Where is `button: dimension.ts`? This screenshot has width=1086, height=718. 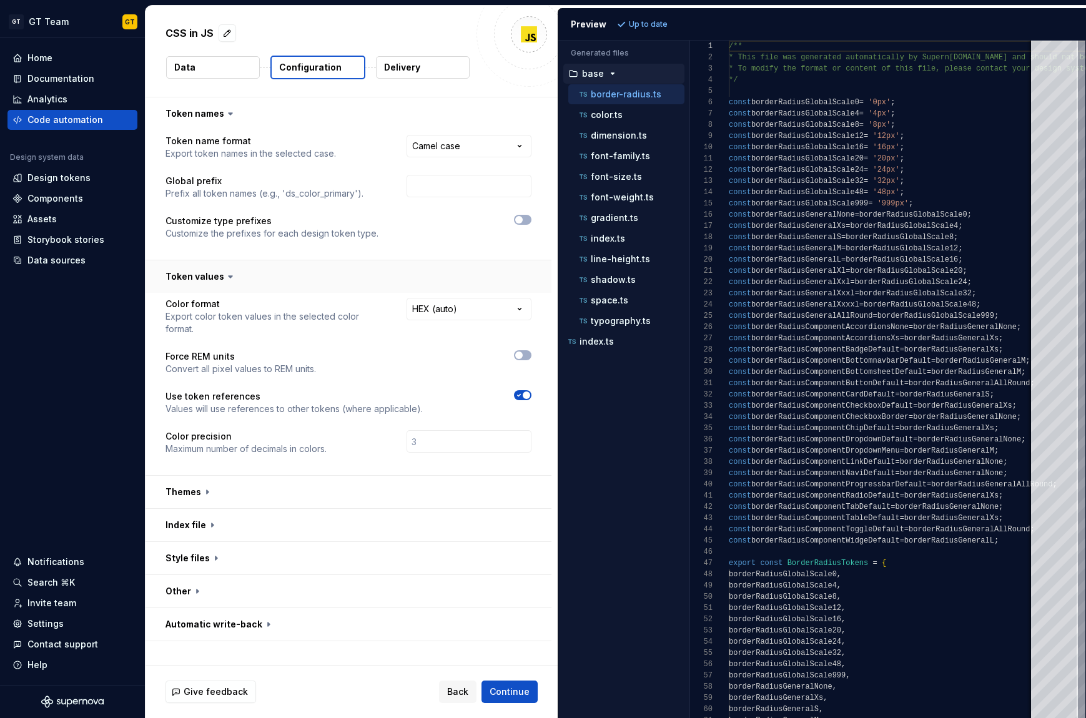
button: dimension.ts is located at coordinates (626, 136).